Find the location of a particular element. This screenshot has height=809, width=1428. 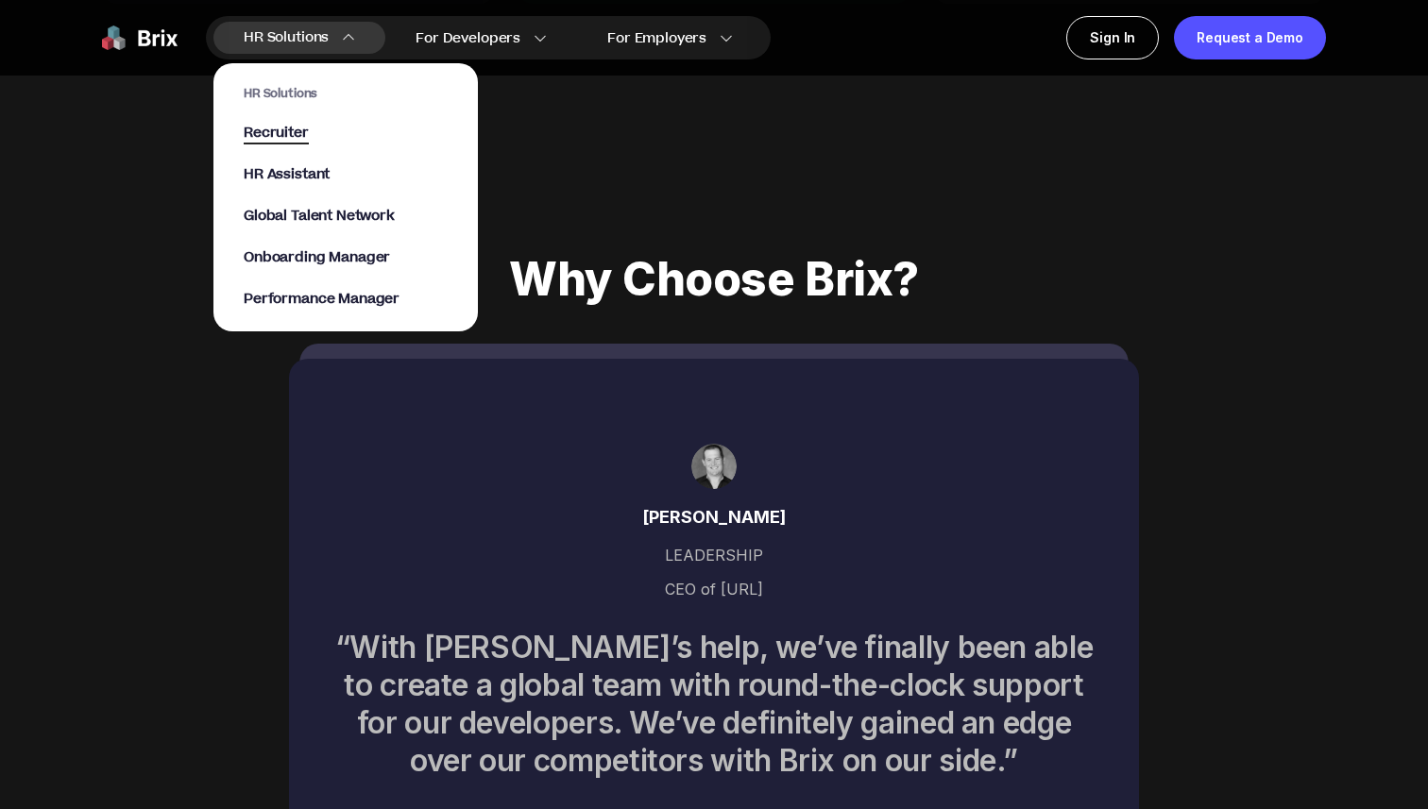

a: Global Talent Network is located at coordinates (346, 216).